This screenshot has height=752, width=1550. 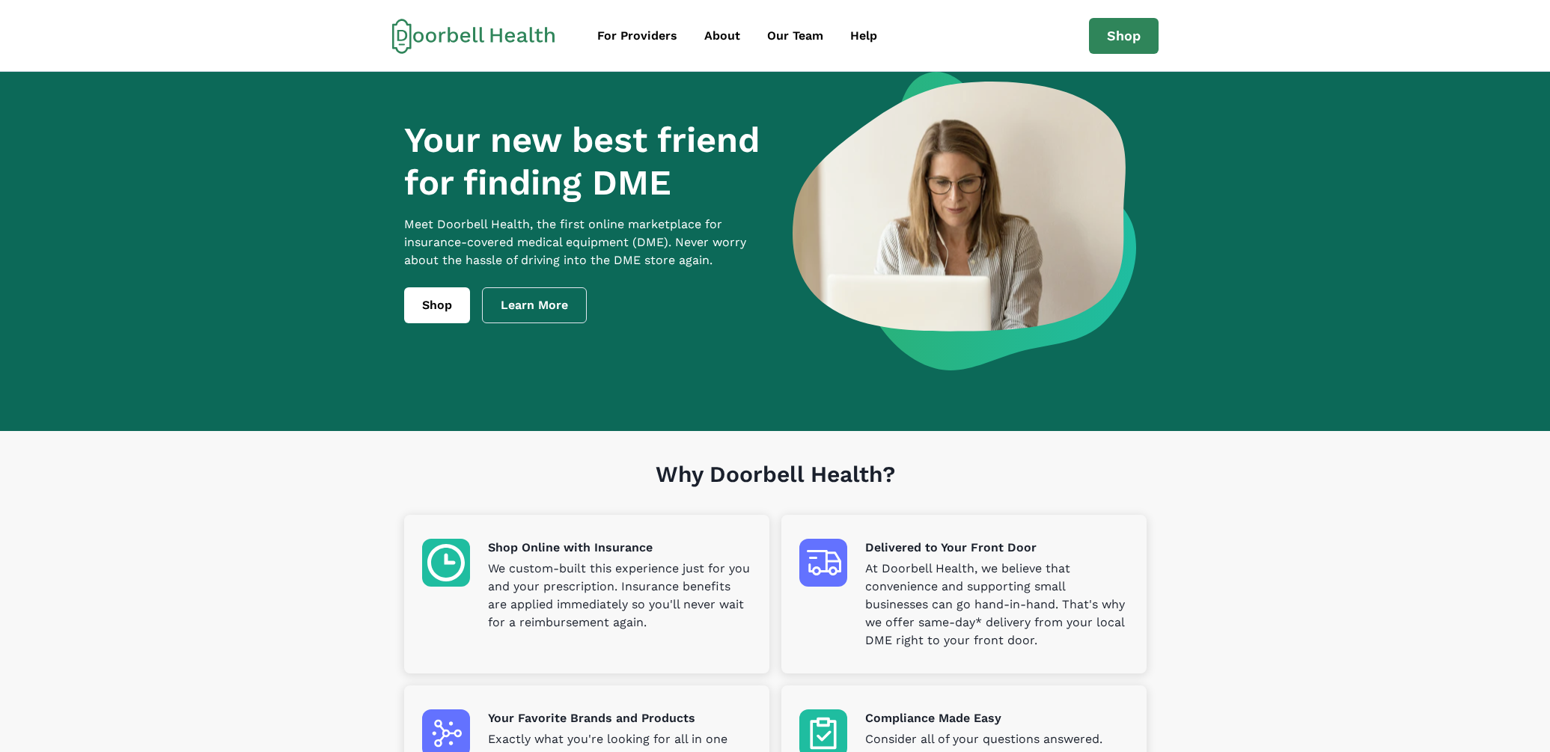 I want to click on div: Help, so click(x=863, y=36).